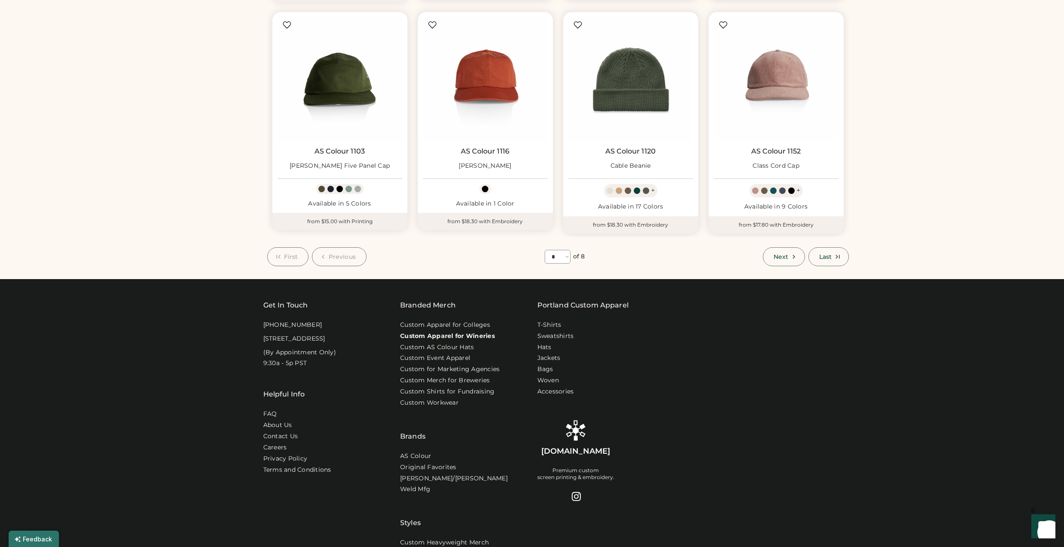  What do you see at coordinates (447, 392) in the screenshot?
I see `a: Custom Shirts for Fundraising` at bounding box center [447, 392].